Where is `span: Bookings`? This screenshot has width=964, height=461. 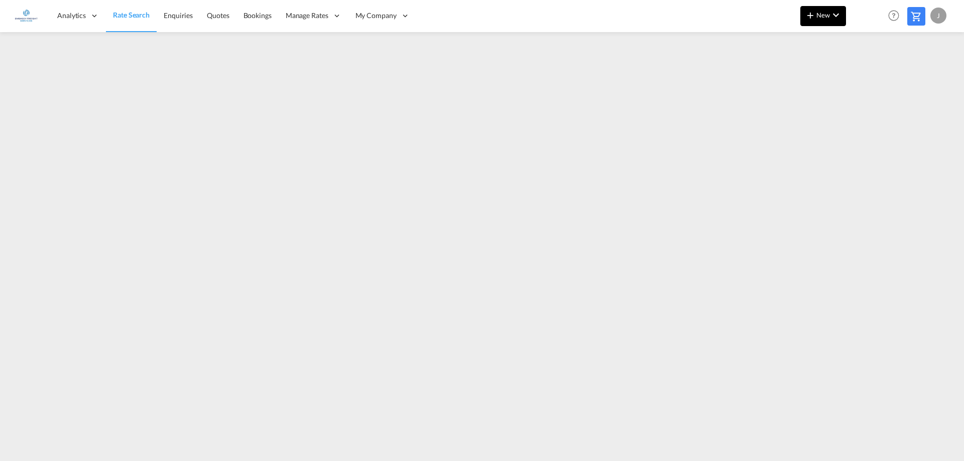
span: Bookings is located at coordinates (258, 15).